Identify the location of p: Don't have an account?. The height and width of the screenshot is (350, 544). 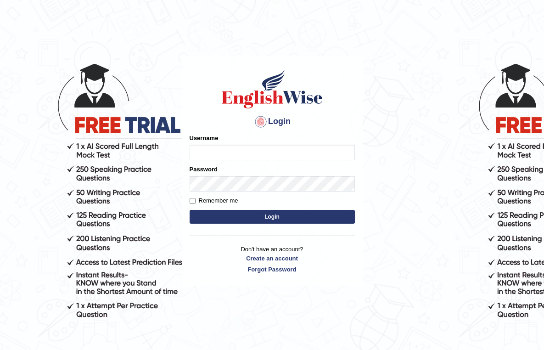
(272, 259).